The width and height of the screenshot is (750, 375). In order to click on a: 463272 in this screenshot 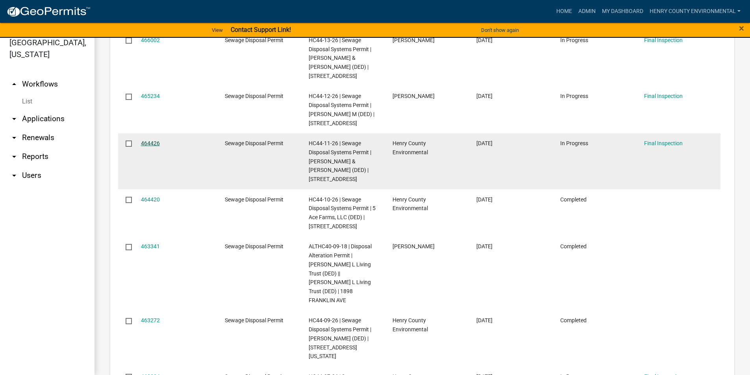, I will do `click(150, 320)`.